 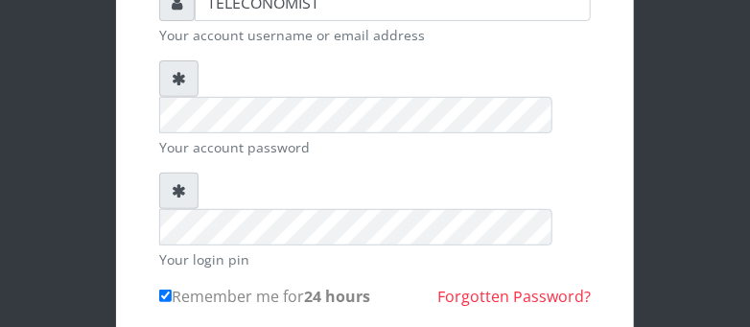 What do you see at coordinates (375, 259) in the screenshot?
I see `small: Your login pin` at bounding box center [375, 259].